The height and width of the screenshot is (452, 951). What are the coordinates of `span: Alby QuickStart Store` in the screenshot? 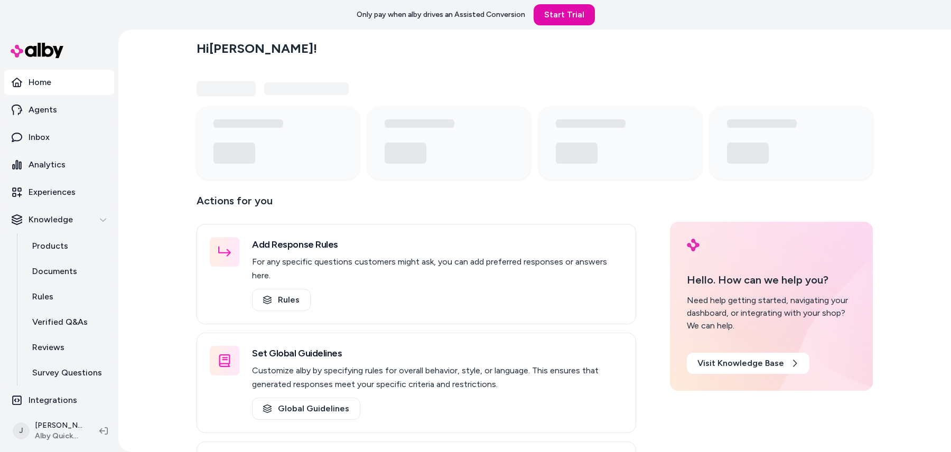 It's located at (59, 436).